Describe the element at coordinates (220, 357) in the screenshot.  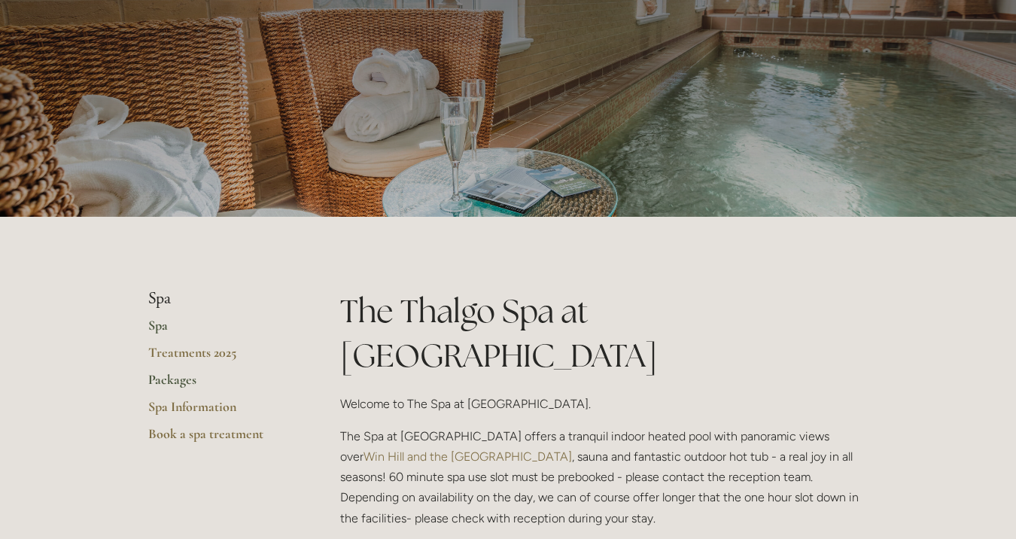
I see `a: Treatments 2025` at that location.